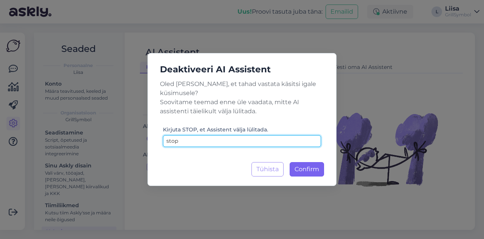  What do you see at coordinates (242, 69) in the screenshot?
I see `h5: Deaktiveeri AI Assistent` at bounding box center [242, 69].